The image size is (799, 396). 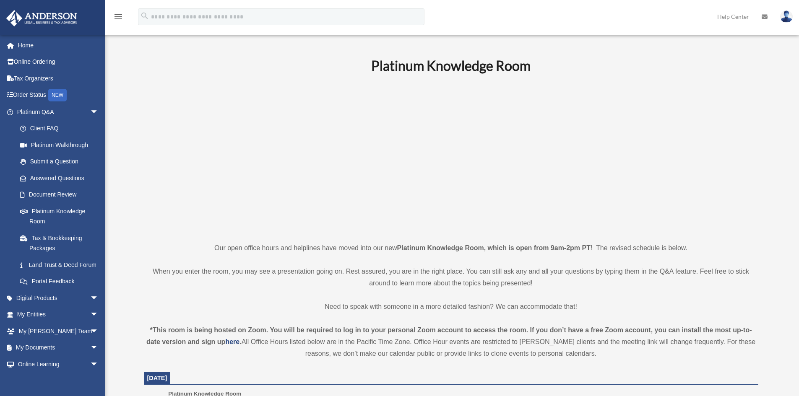 I want to click on img: User Pic, so click(x=787, y=16).